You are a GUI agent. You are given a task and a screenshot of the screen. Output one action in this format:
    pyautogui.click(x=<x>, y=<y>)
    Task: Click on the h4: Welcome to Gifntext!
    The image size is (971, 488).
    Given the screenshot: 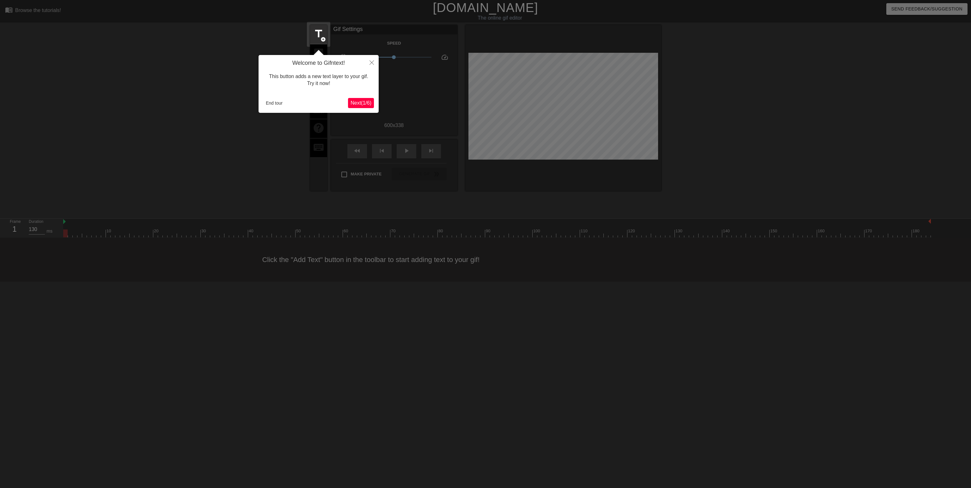 What is the action you would take?
    pyautogui.click(x=318, y=63)
    